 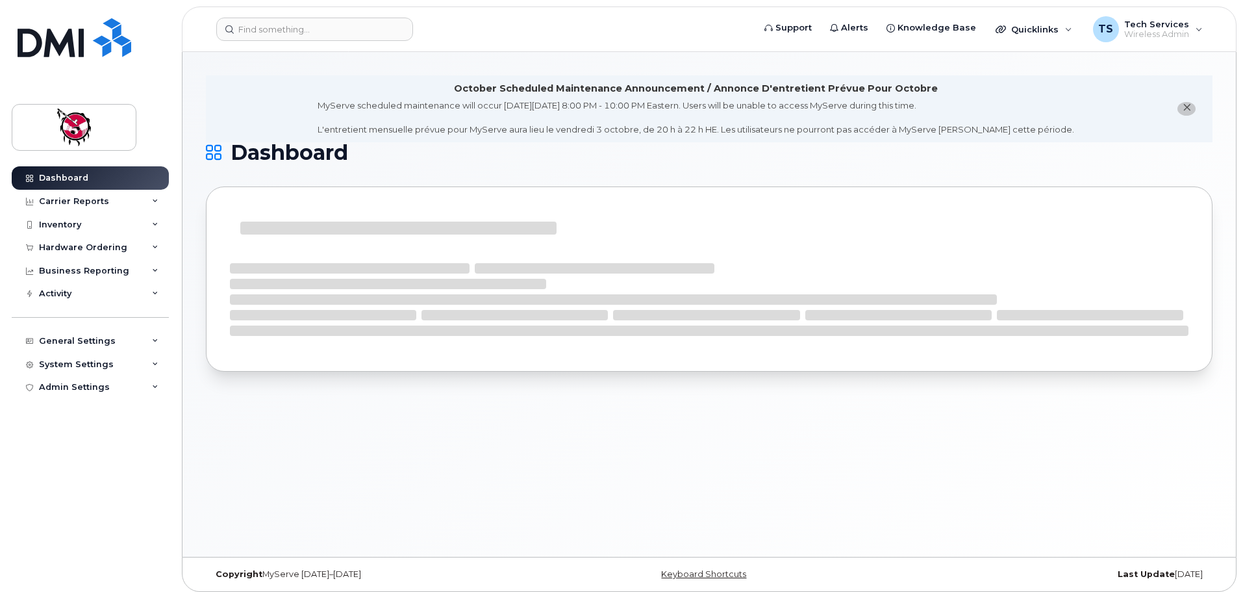 What do you see at coordinates (239, 573) in the screenshot?
I see `strong: Copyright` at bounding box center [239, 573].